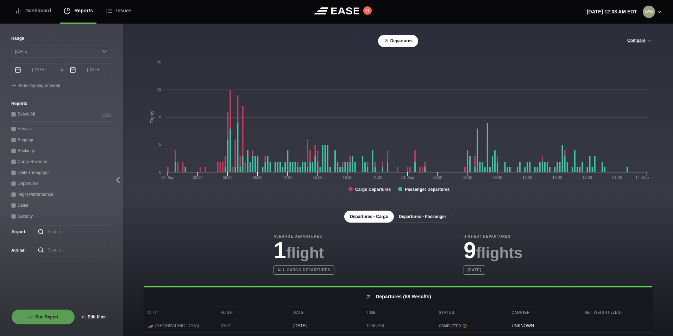  Describe the element at coordinates (160, 172) in the screenshot. I see `text: 0` at that location.